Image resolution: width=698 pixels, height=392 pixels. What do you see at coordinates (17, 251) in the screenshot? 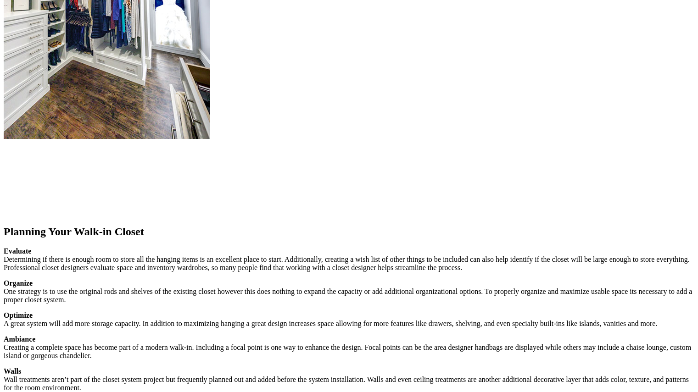
I see `strong: Evaluate` at bounding box center [17, 251].